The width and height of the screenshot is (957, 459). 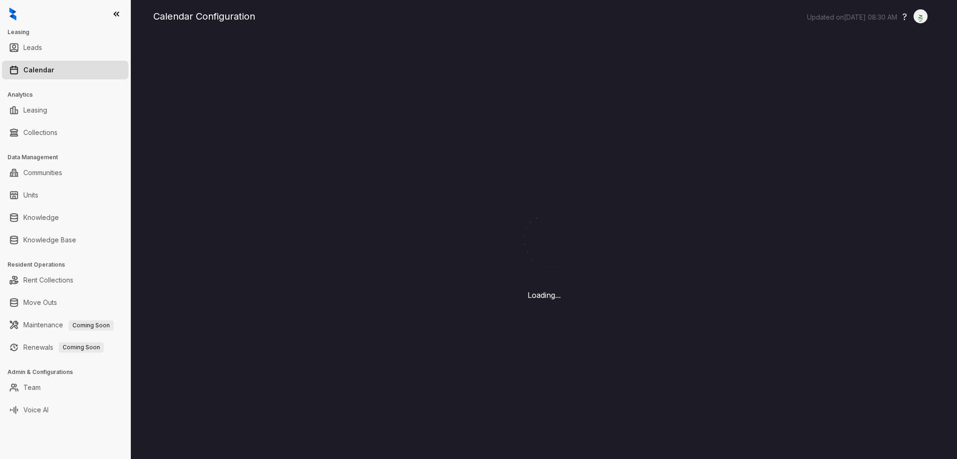 I want to click on li: Move Outs, so click(x=65, y=303).